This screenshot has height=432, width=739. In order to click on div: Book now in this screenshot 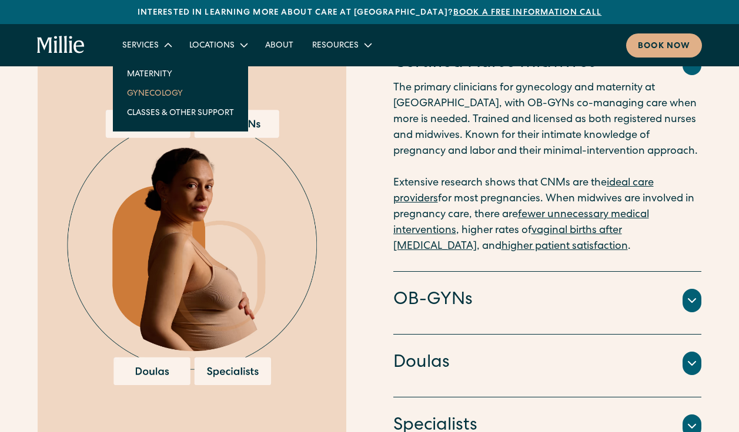, I will do `click(663, 46)`.